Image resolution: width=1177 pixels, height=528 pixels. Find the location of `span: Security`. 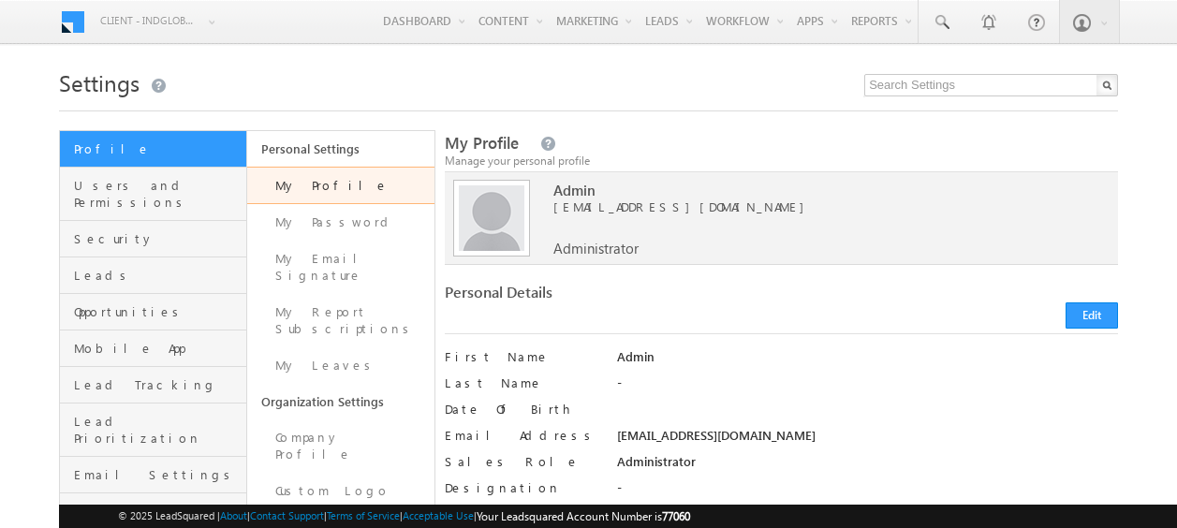

span: Security is located at coordinates (157, 239).